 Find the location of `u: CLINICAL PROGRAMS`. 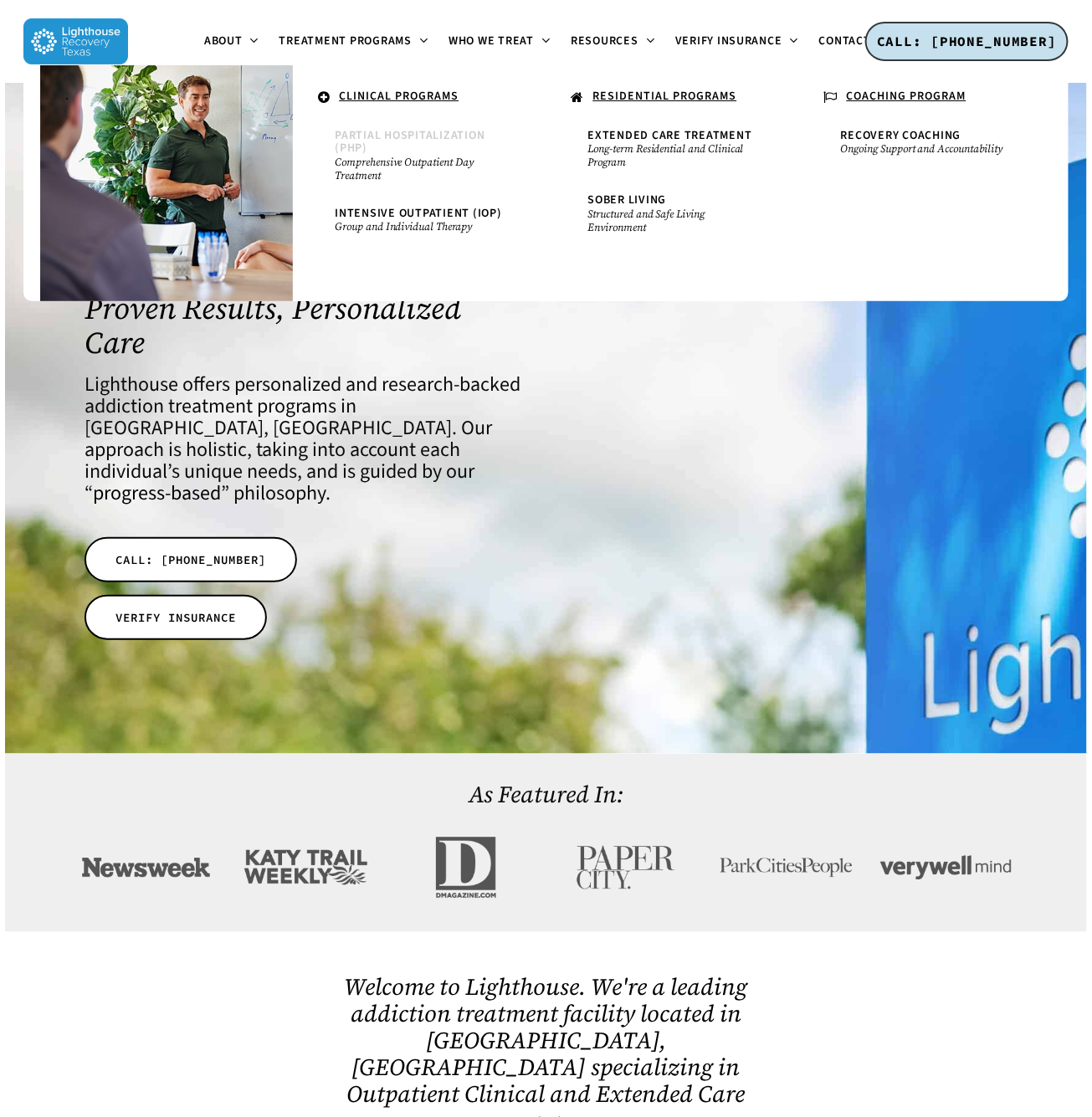

u: CLINICAL PROGRAMS is located at coordinates (398, 97).